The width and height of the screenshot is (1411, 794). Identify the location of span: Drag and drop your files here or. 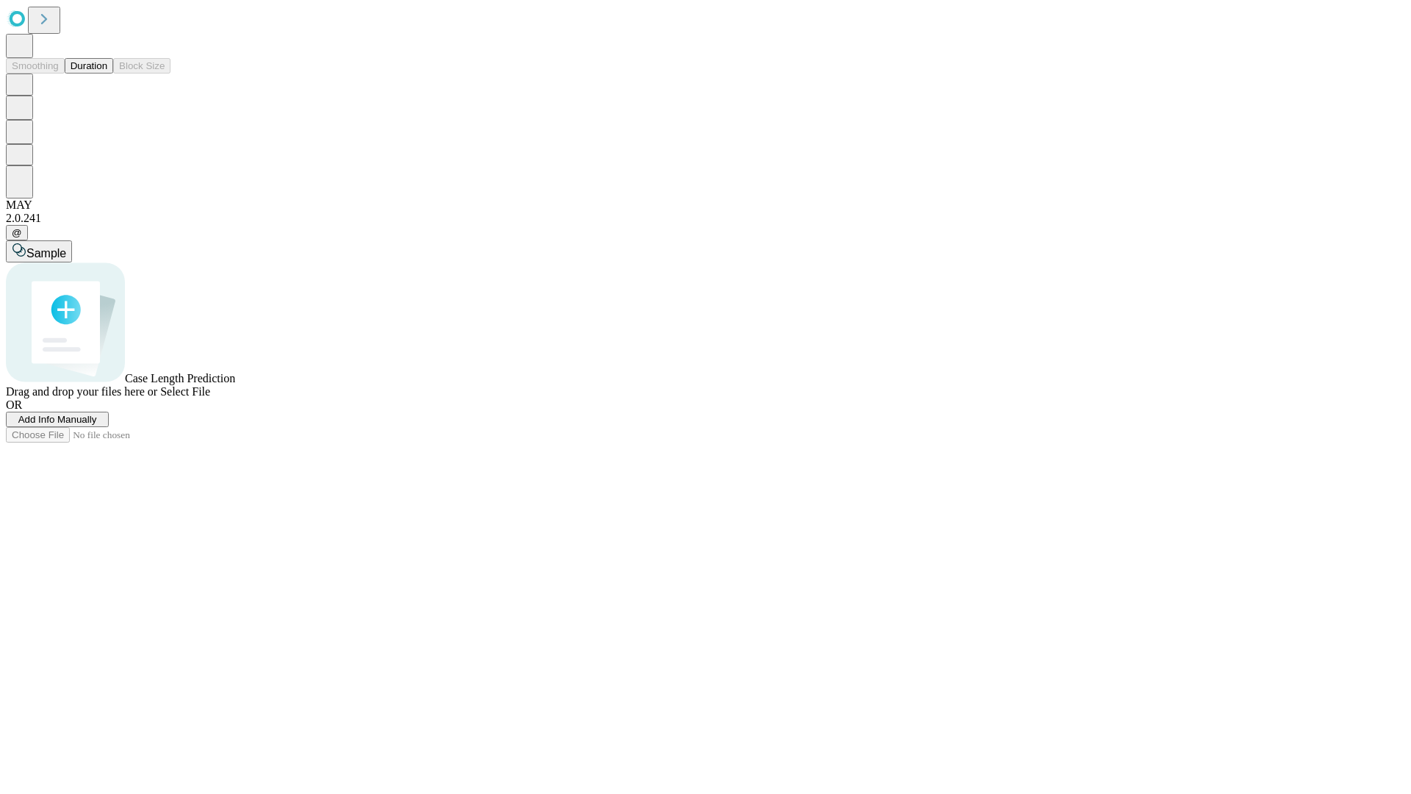
(82, 391).